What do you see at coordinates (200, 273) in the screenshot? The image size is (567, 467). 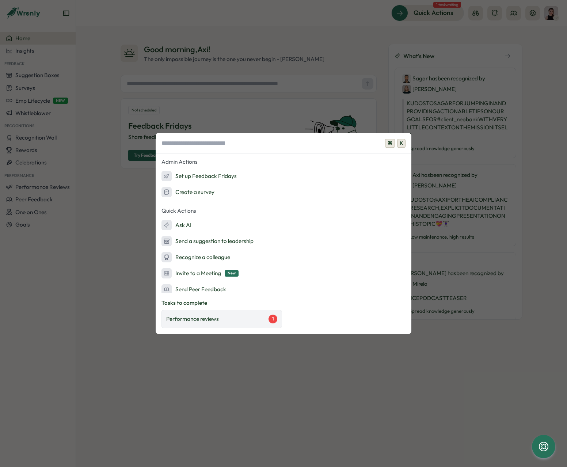 I see `div: Invite to a Meeting` at bounding box center [200, 273].